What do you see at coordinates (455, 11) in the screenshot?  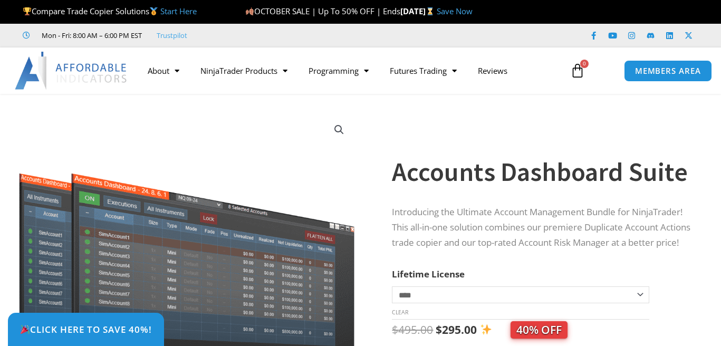 I see `a: Save Now` at bounding box center [455, 11].